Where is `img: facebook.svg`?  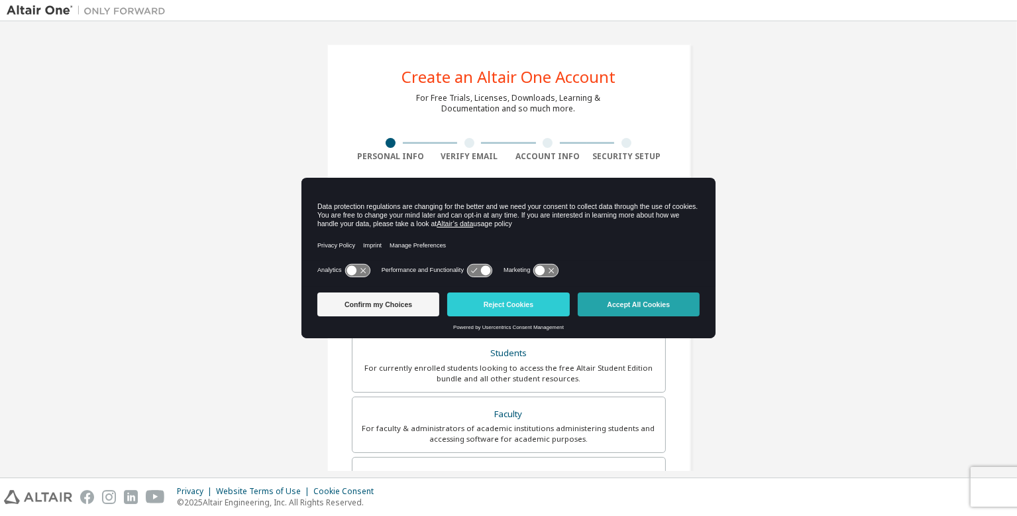
img: facebook.svg is located at coordinates (87, 496).